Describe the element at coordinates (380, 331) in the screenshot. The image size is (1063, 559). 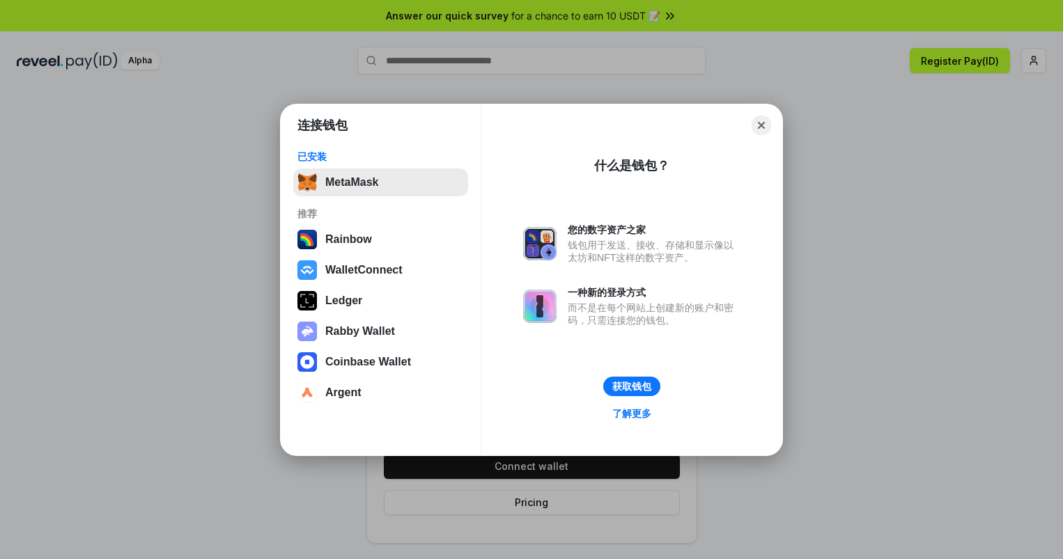
I see `button: Rabby Wallet` at that location.